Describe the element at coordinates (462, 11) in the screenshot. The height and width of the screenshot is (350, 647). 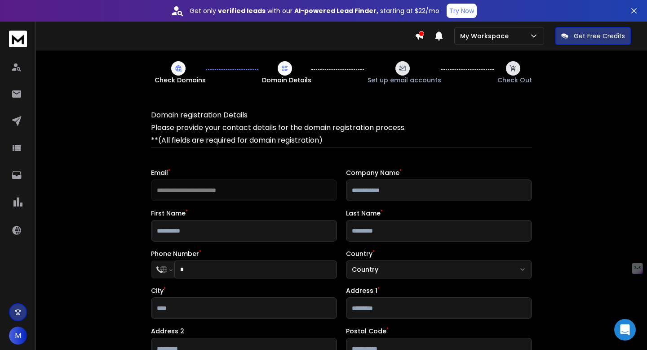
I see `p: Try Now` at that location.